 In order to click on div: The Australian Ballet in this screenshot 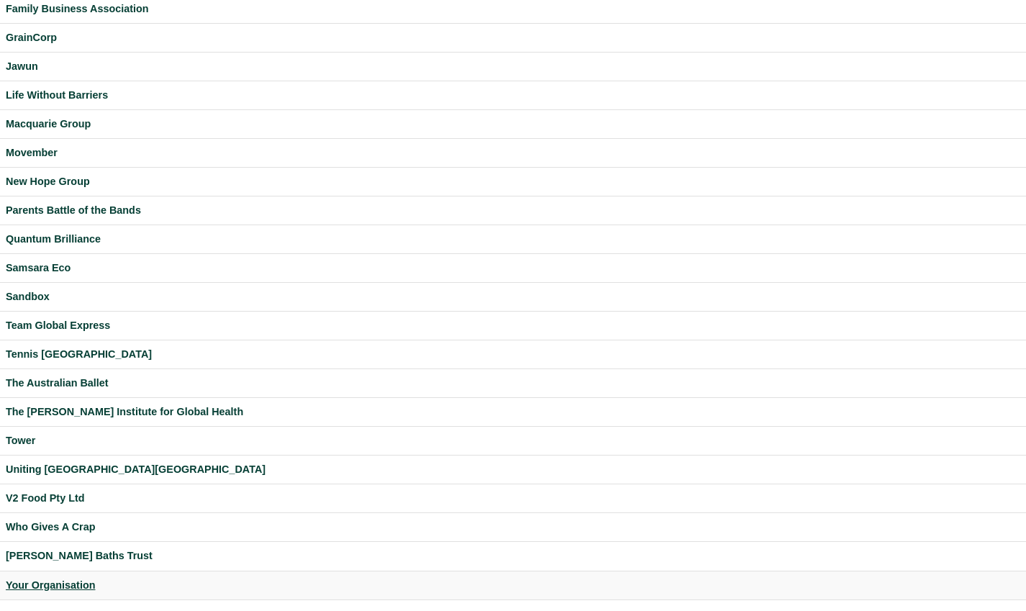, I will do `click(513, 383)`.